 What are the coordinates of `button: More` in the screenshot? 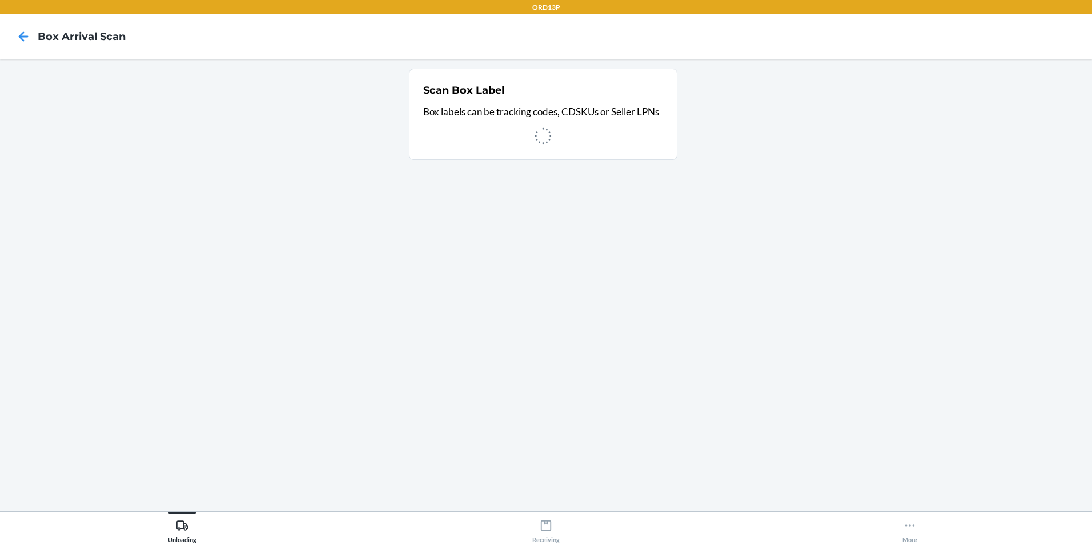 It's located at (910, 527).